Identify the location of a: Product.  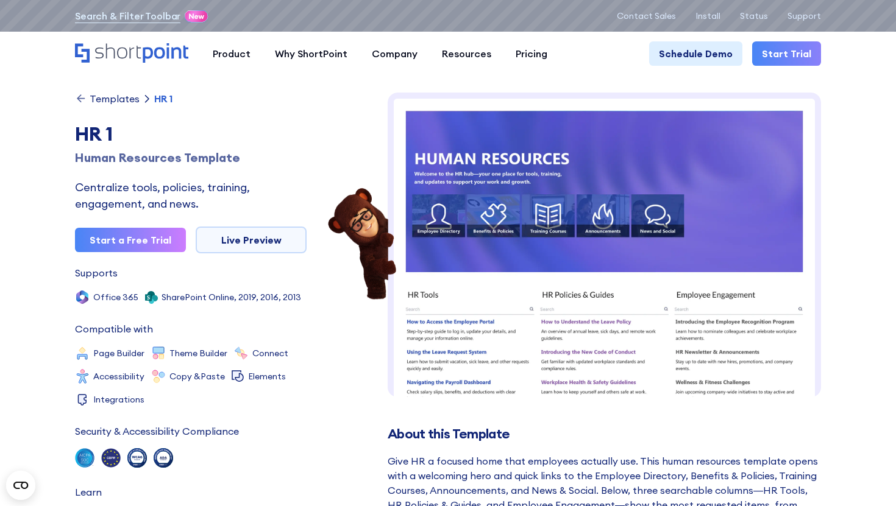
(232, 54).